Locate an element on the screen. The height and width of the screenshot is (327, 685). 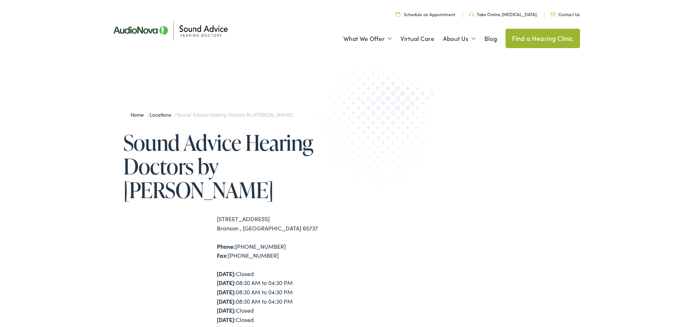
img: Calendar icon in a unique green color, symbolizing scheduling or date-related features. is located at coordinates (398, 14).